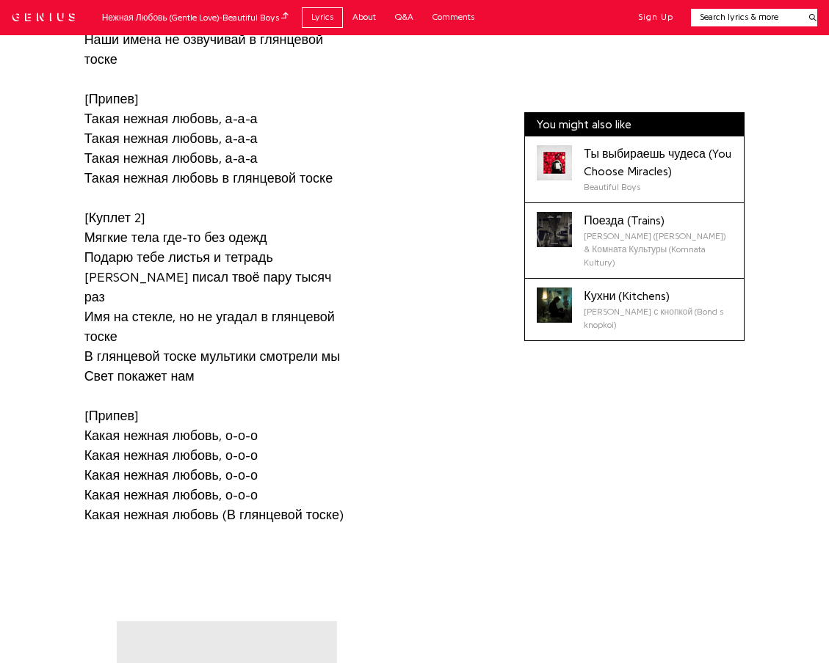 This screenshot has height=663, width=829. What do you see at coordinates (195, 17) in the screenshot?
I see `div: Нежная Любовь (Gentle Love) - Beautiful Boys` at bounding box center [195, 17].